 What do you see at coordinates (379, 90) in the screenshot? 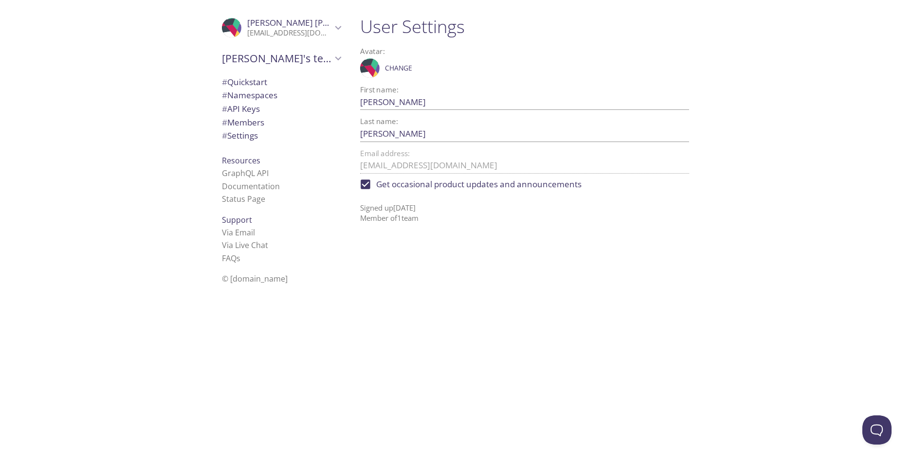
I see `label: First name:` at bounding box center [379, 90].